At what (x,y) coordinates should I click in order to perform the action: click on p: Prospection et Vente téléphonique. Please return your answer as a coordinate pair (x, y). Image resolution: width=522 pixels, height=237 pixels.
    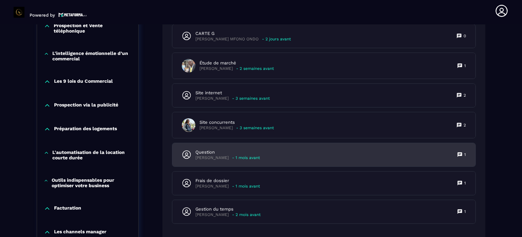
    Looking at the image, I should click on (92, 28).